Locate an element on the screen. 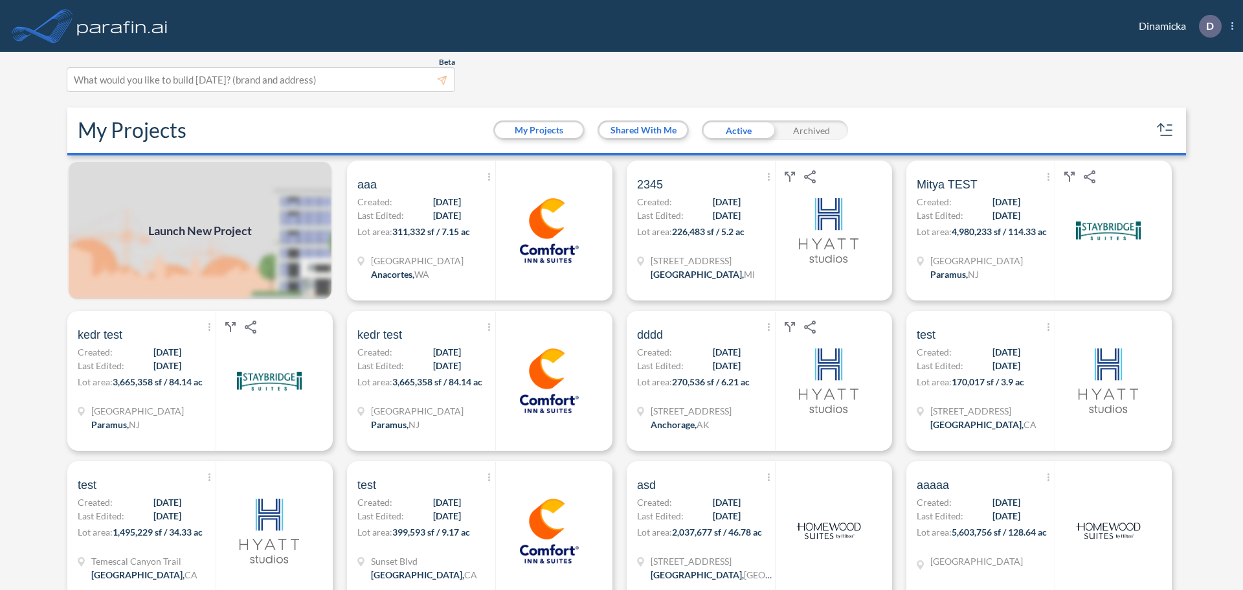 The width and height of the screenshot is (1243, 590). span: 170,017 sf / 3.9 ac is located at coordinates (988, 381).